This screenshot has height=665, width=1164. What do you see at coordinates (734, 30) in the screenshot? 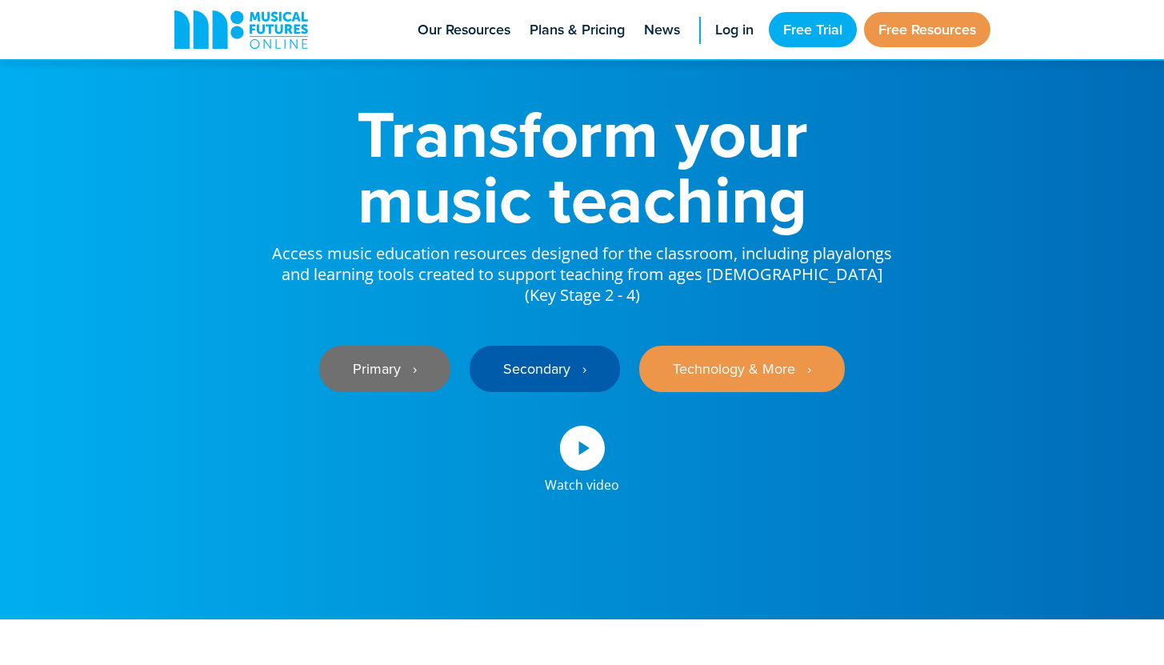
I see `span: Log in` at bounding box center [734, 30].